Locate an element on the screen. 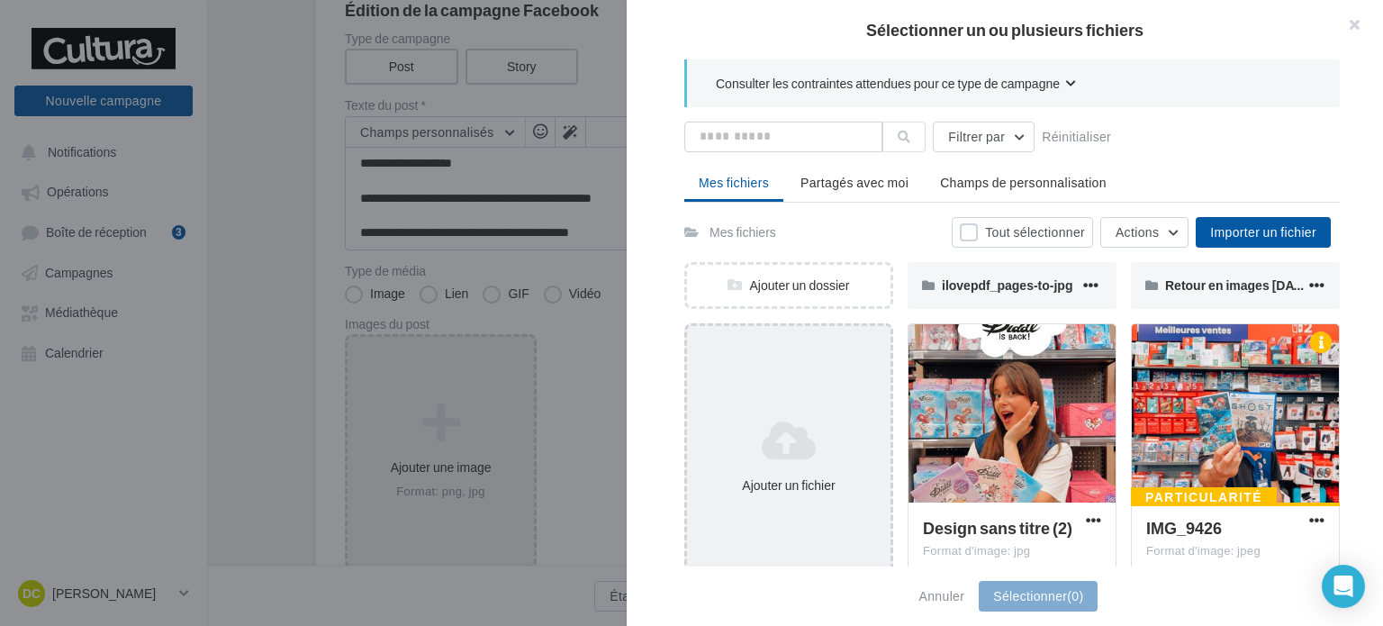 The height and width of the screenshot is (626, 1383). div: Ajouter un fichier is located at coordinates (789, 485).